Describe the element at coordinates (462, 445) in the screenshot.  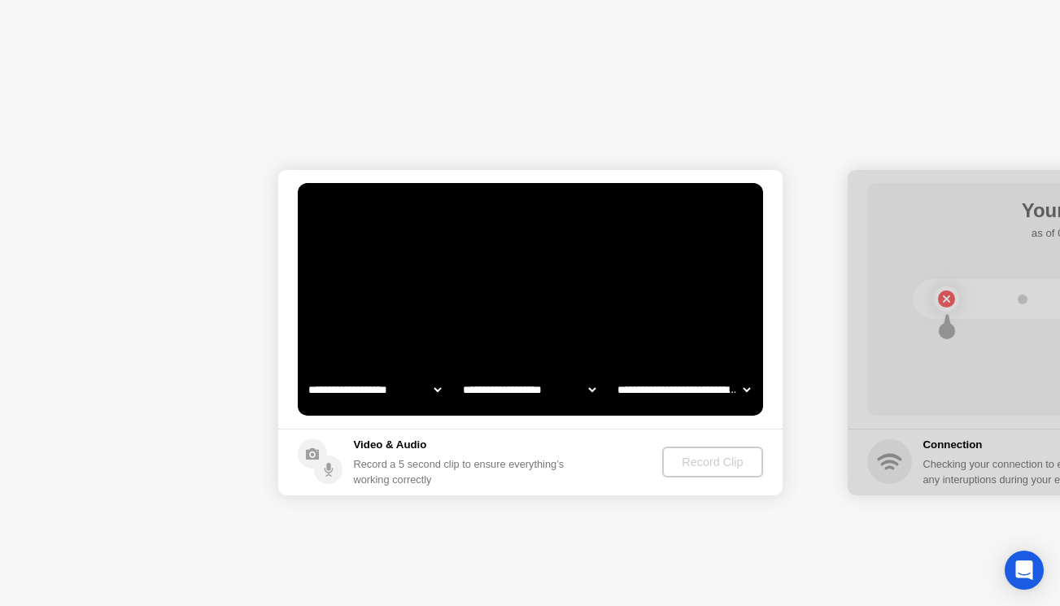
I see `h5: Video & Audio` at that location.